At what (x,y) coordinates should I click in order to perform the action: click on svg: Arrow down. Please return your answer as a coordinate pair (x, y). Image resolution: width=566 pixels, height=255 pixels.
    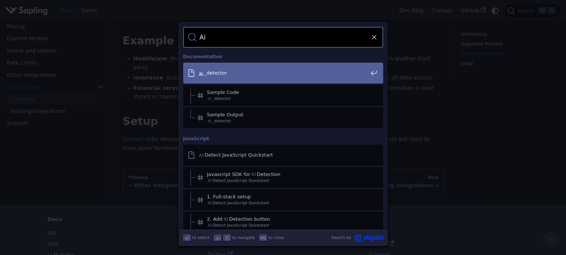
    Looking at the image, I should click on (217, 238).